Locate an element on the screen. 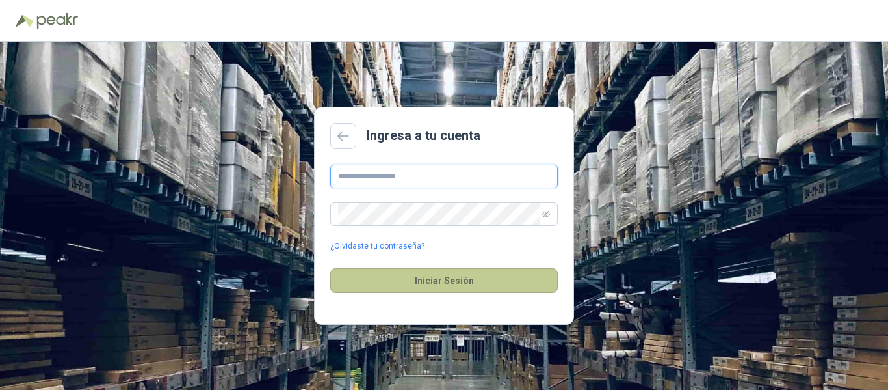 Image resolution: width=888 pixels, height=390 pixels. span: eye-invisible is located at coordinates (546, 214).